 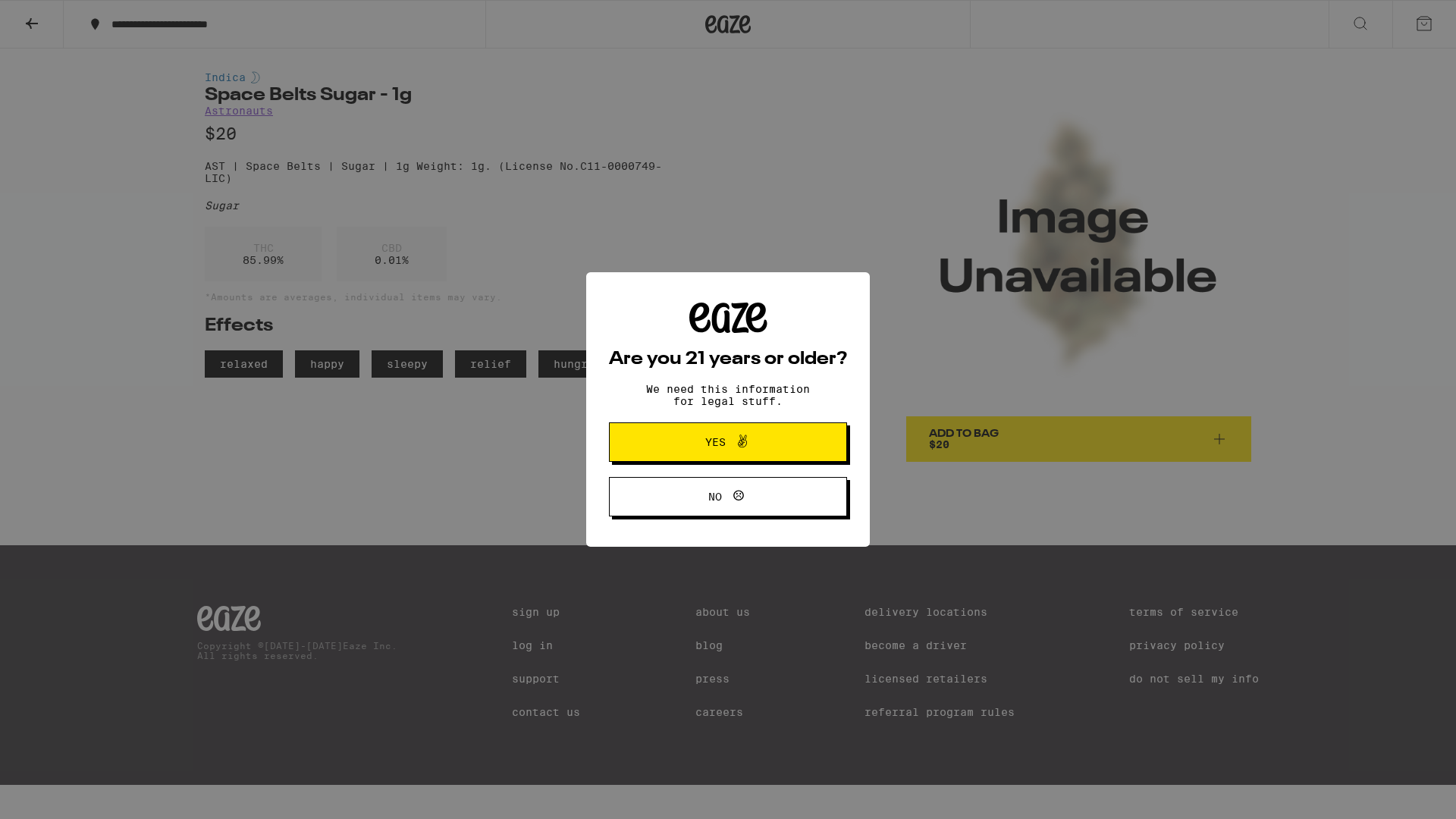 I want to click on p: We need this information for legal stuff., so click(x=728, y=395).